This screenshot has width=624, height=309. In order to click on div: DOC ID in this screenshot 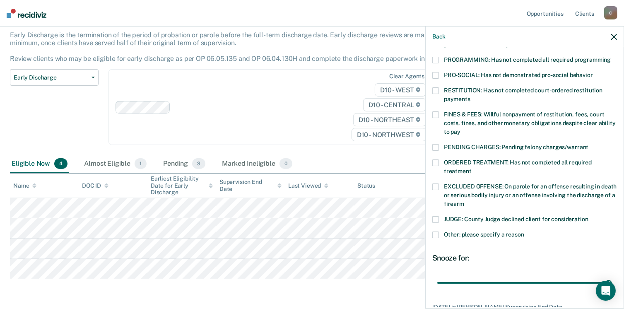, I will do `click(95, 186)`.